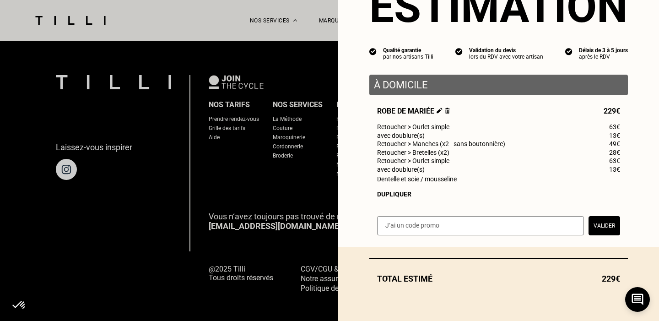 The height and width of the screenshot is (321, 659). What do you see at coordinates (498, 278) in the screenshot?
I see `div: Total estimé` at bounding box center [498, 278].